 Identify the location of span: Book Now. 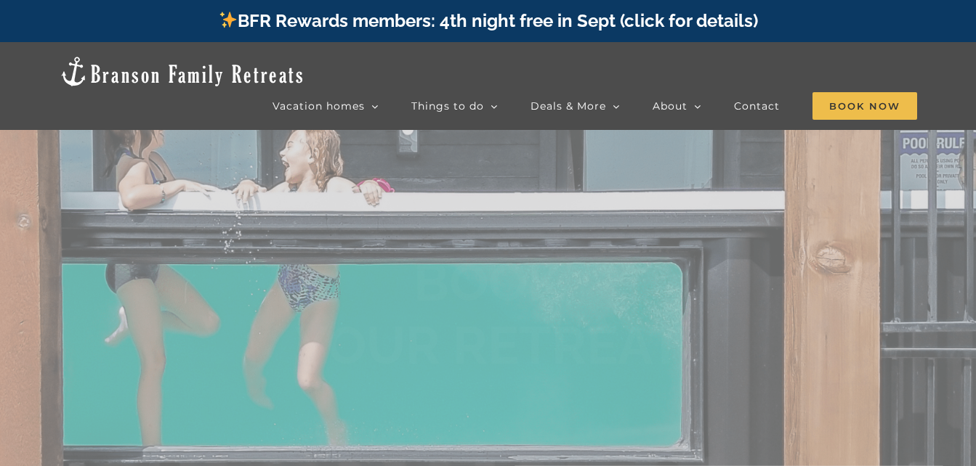
(865, 106).